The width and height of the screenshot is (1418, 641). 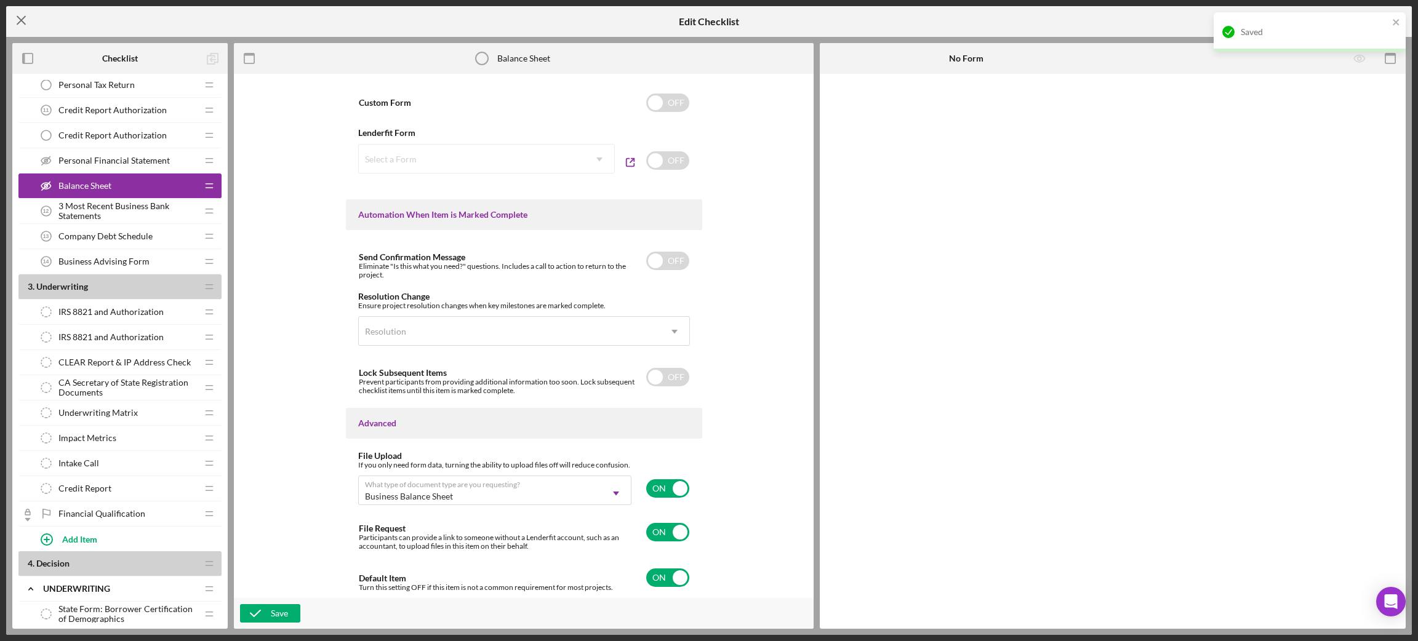 What do you see at coordinates (127, 388) in the screenshot?
I see `span: CA Secretary of State Registration Documents` at bounding box center [127, 388].